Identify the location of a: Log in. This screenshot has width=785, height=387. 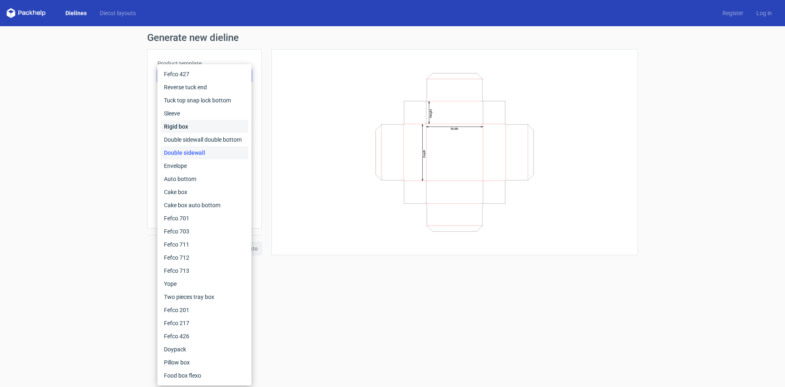
(764, 13).